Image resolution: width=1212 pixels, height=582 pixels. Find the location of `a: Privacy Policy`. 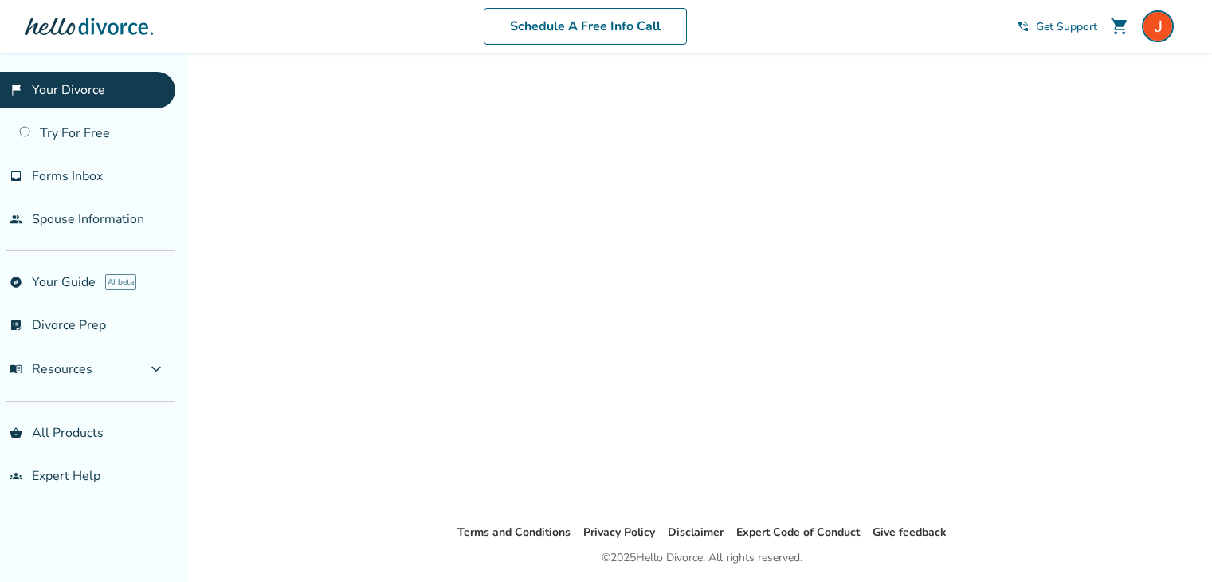

a: Privacy Policy is located at coordinates (619, 532).